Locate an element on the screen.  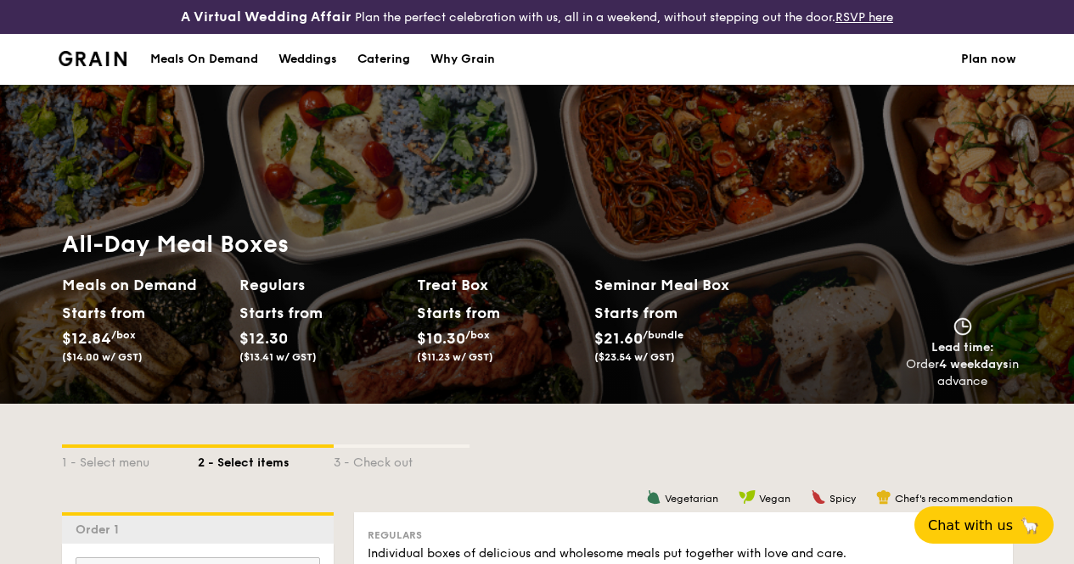
a: Logotype is located at coordinates (93, 59).